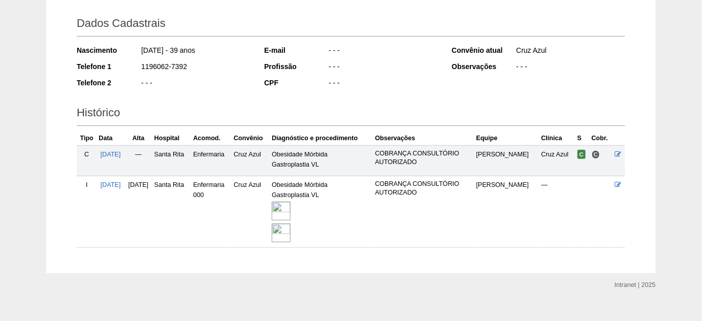 This screenshot has width=702, height=321. What do you see at coordinates (582, 138) in the screenshot?
I see `th: S` at bounding box center [582, 138].